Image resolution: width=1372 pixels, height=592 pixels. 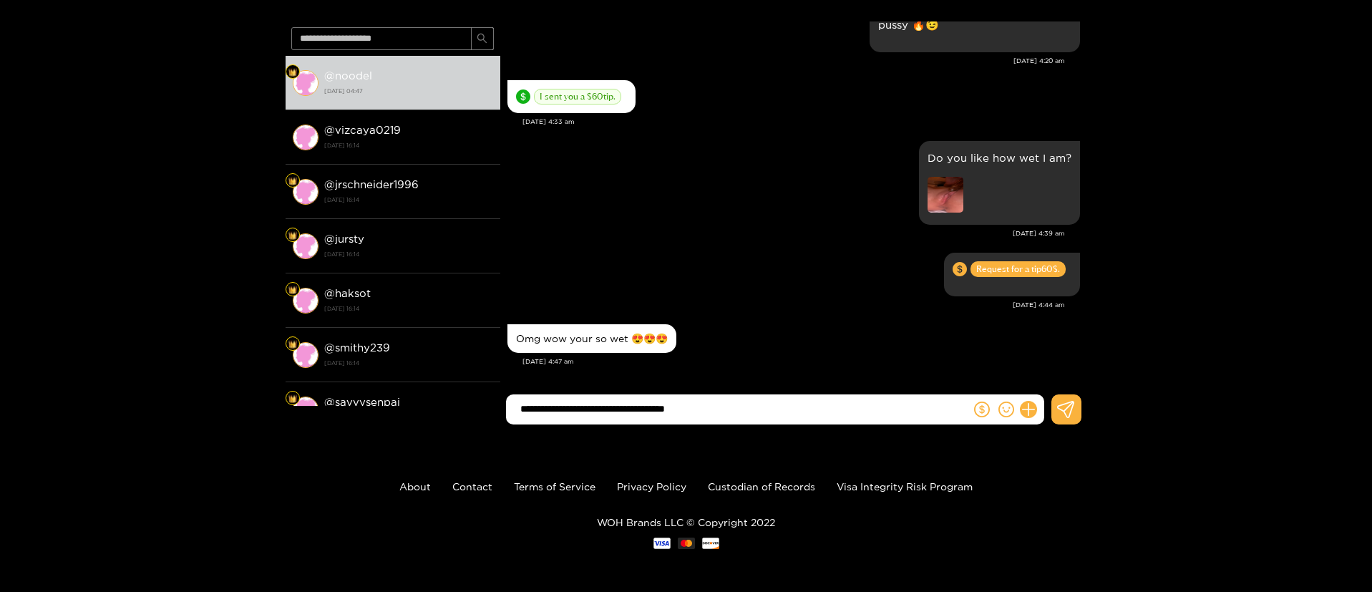 What do you see at coordinates (483, 39) in the screenshot?
I see `button: search` at bounding box center [483, 39].